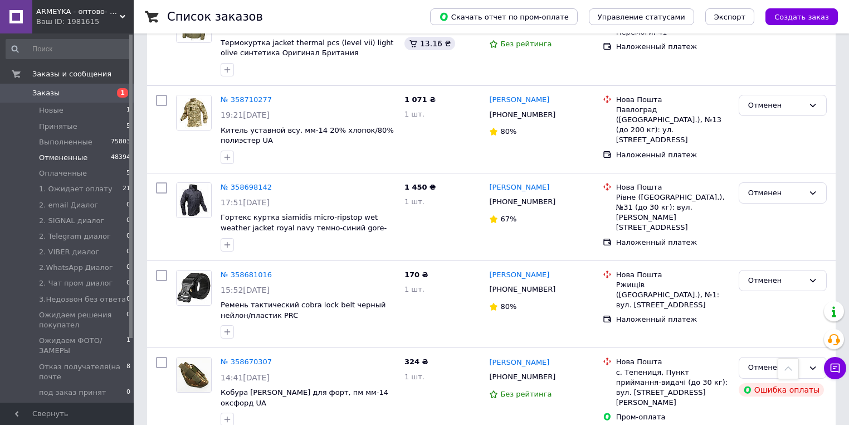 Image resolution: width=849 pixels, height=425 pixels. Describe the element at coordinates (76, 283) in the screenshot. I see `span: 2. Чат пром диалог` at that location.